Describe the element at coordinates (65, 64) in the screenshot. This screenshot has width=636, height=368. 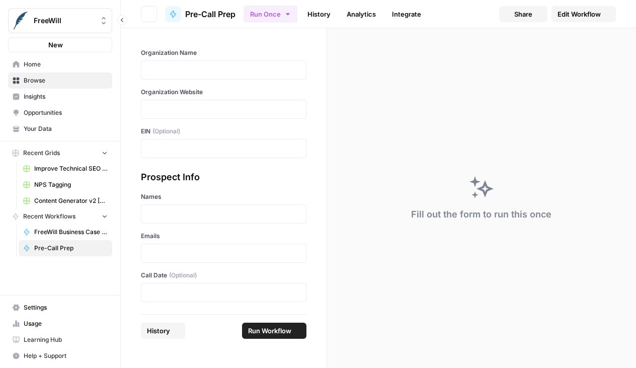
I see `span: Home` at that location.